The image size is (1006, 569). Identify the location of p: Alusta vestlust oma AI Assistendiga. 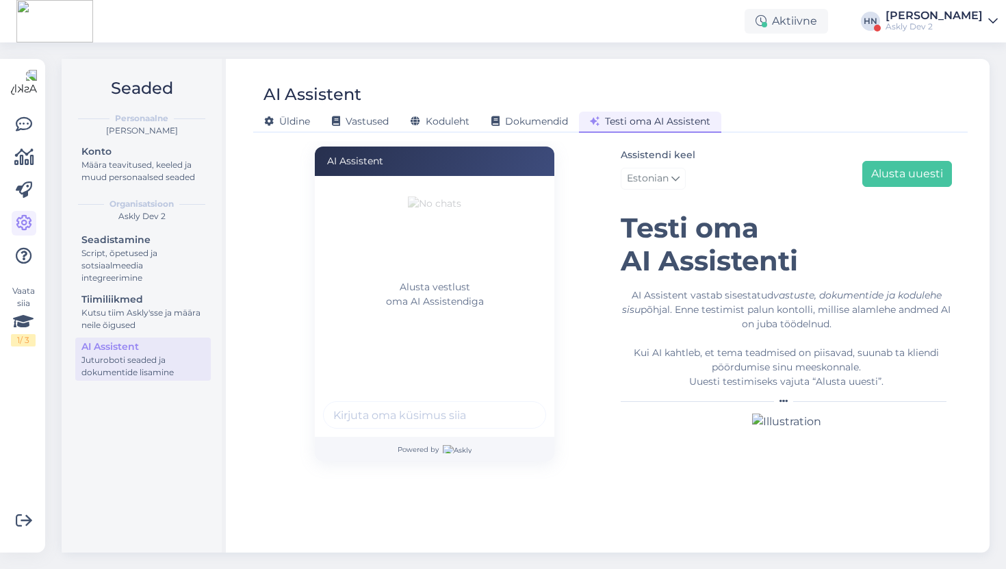
(435, 294).